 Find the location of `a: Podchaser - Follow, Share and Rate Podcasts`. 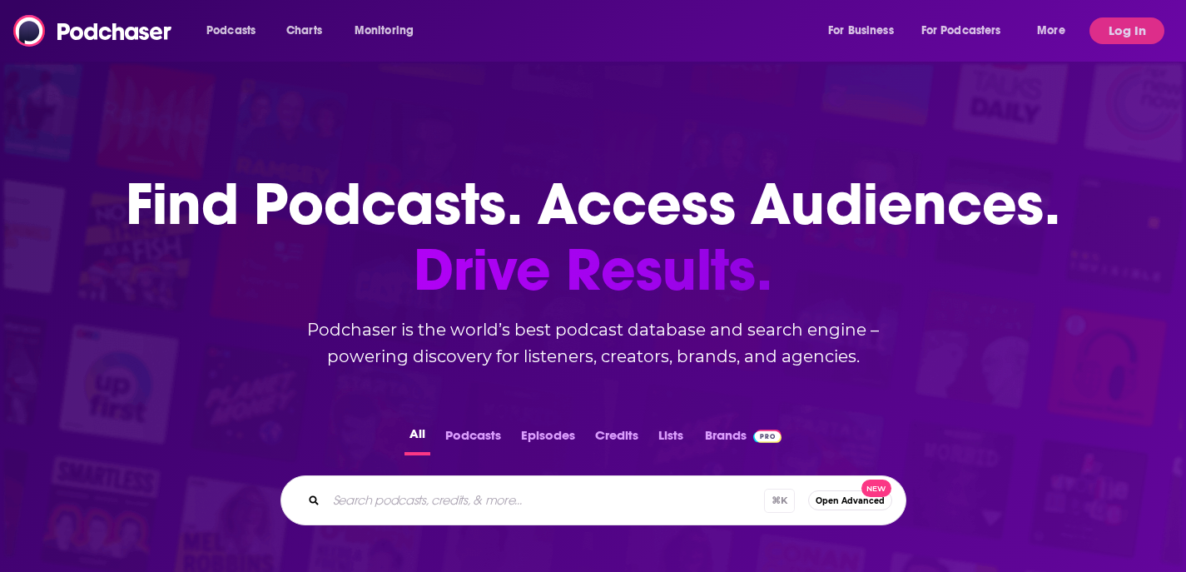

a: Podchaser - Follow, Share and Rate Podcasts is located at coordinates (93, 31).